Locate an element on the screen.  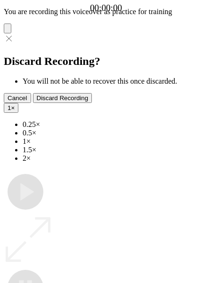
a: 00:00:00 is located at coordinates (106, 8).